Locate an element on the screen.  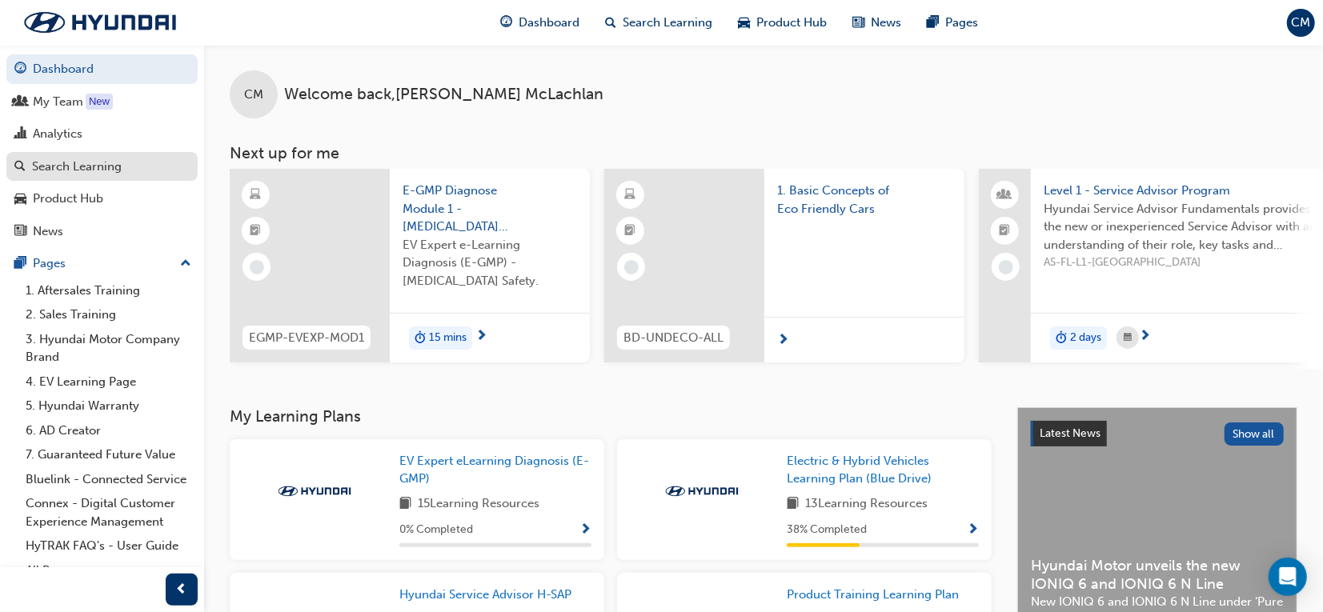
a: 4. EV Learning Page is located at coordinates (108, 382).